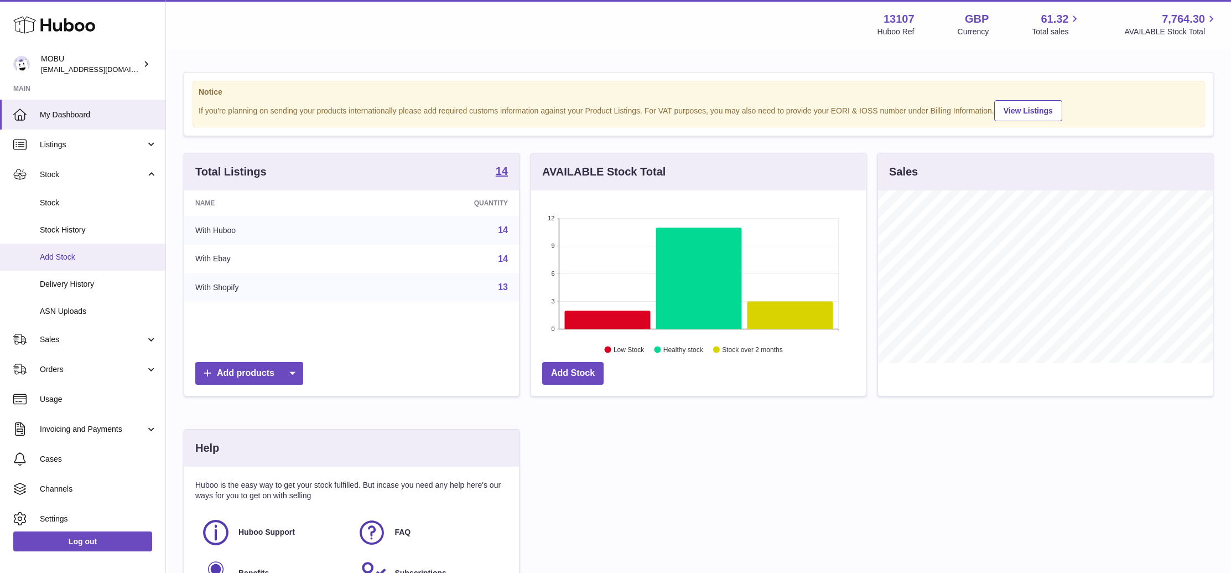 Image resolution: width=1231 pixels, height=573 pixels. I want to click on span: Cases, so click(98, 459).